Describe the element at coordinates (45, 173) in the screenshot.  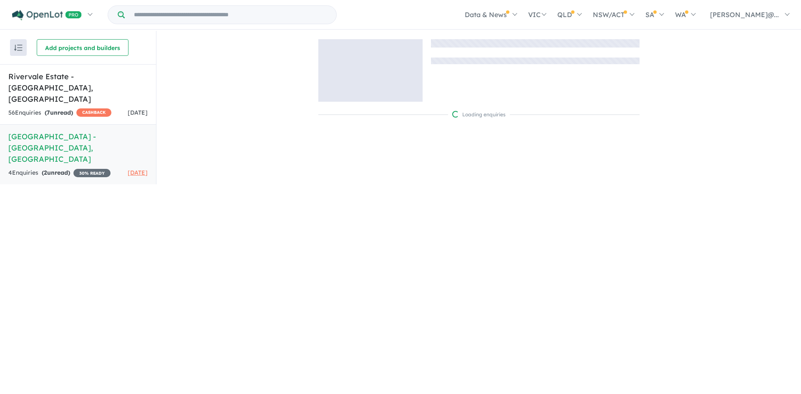
I see `span: 2` at that location.